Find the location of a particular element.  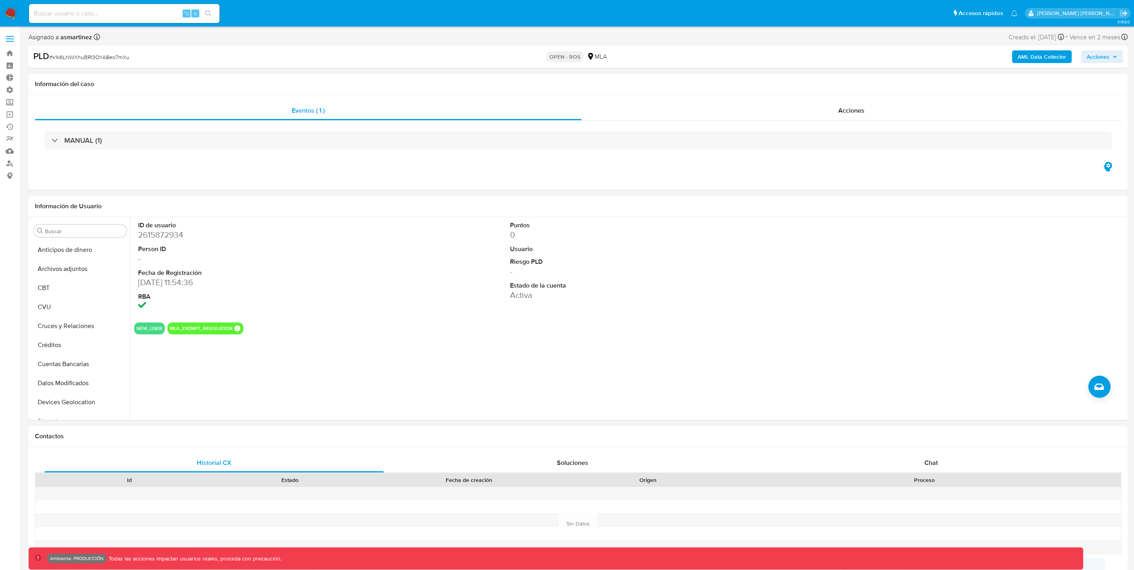

dd: 2615872934 is located at coordinates (258, 235).